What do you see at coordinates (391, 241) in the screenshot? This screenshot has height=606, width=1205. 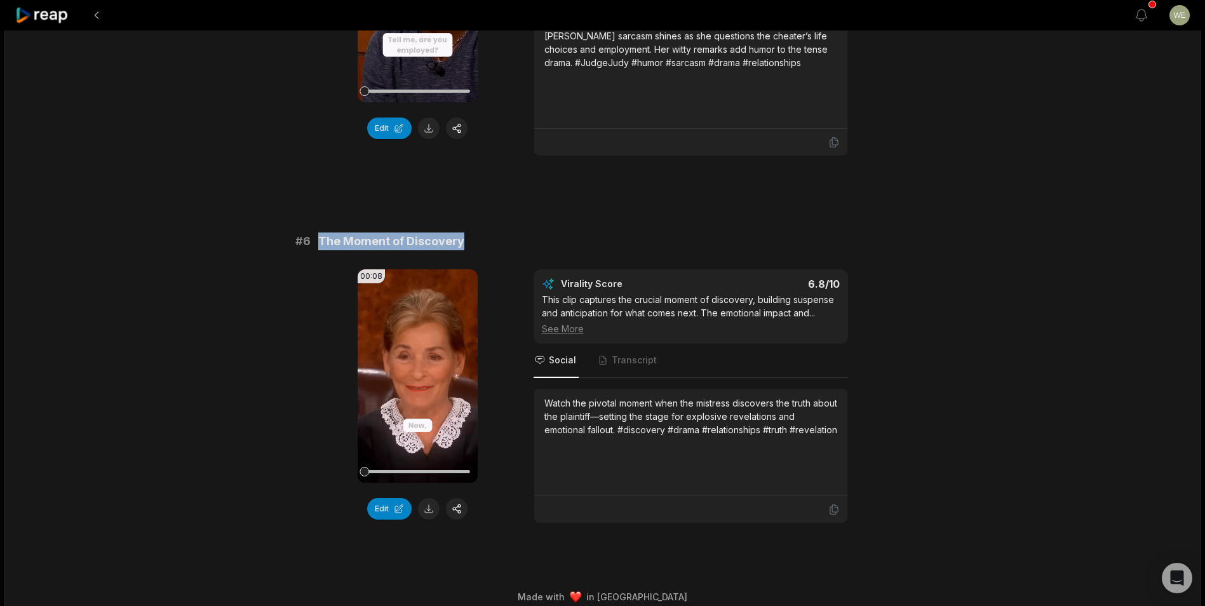 I see `span: The Moment of Discovery` at bounding box center [391, 241].